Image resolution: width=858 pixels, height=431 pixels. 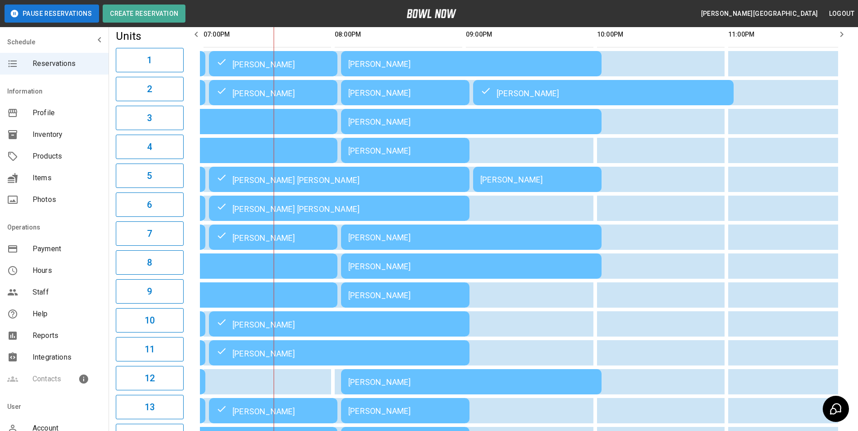 I want to click on span: Inventory, so click(x=67, y=135).